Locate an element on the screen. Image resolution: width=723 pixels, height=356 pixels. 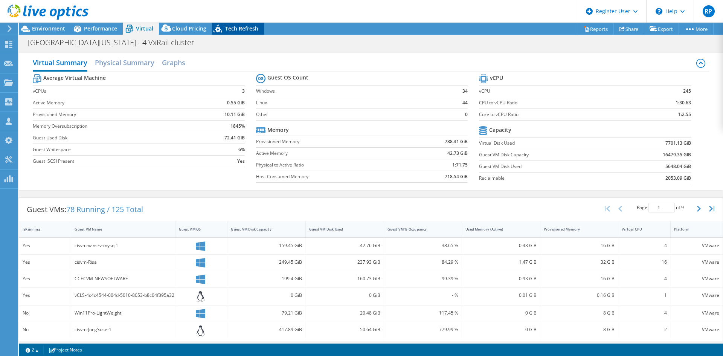
div: Guest VM Name is located at coordinates (119, 229).